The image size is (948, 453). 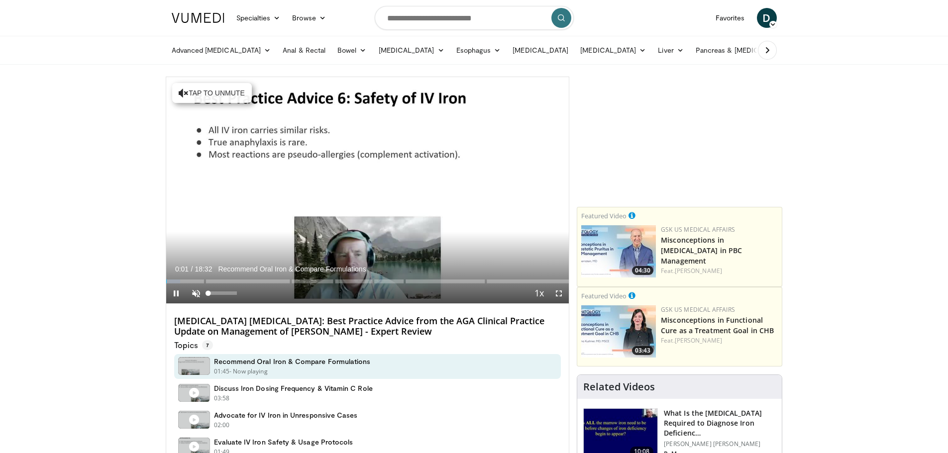 What do you see at coordinates (539, 294) in the screenshot?
I see `button: Playback Rate` at bounding box center [539, 294].